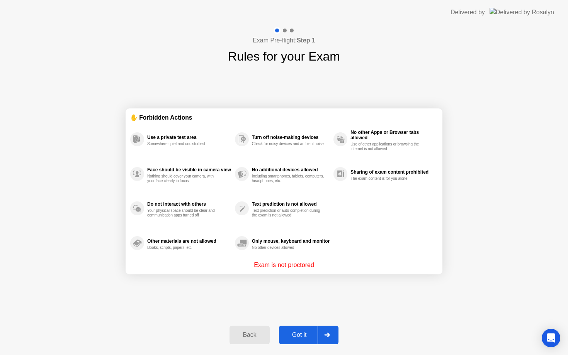 This screenshot has width=568, height=355. Describe the element at coordinates (551, 338) in the screenshot. I see `div: Open Intercom Messenger` at that location.